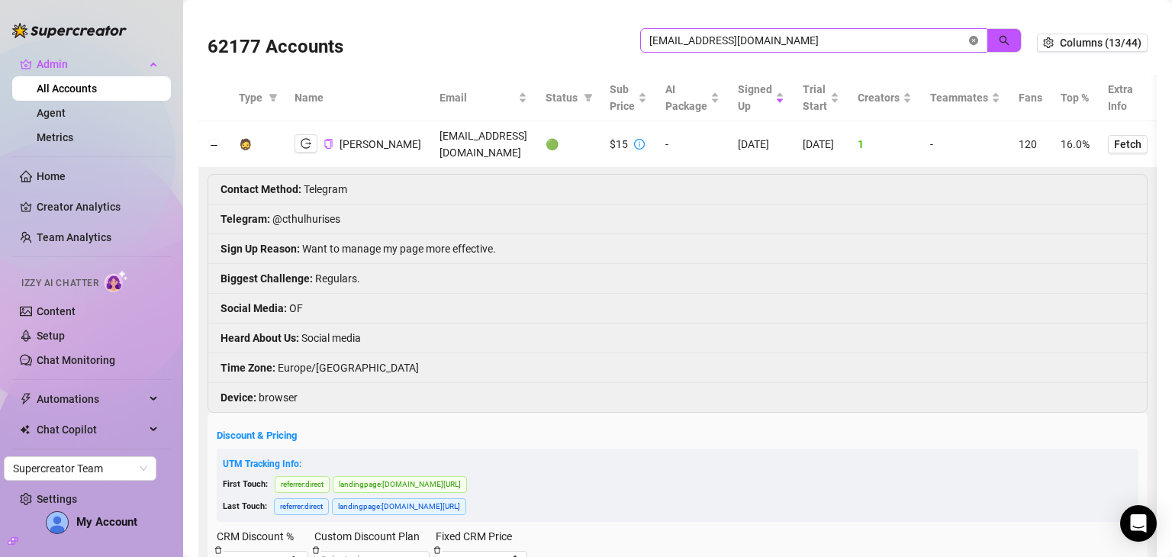  What do you see at coordinates (678, 436) in the screenshot?
I see `h5: Discount & Pricing` at bounding box center [678, 436].